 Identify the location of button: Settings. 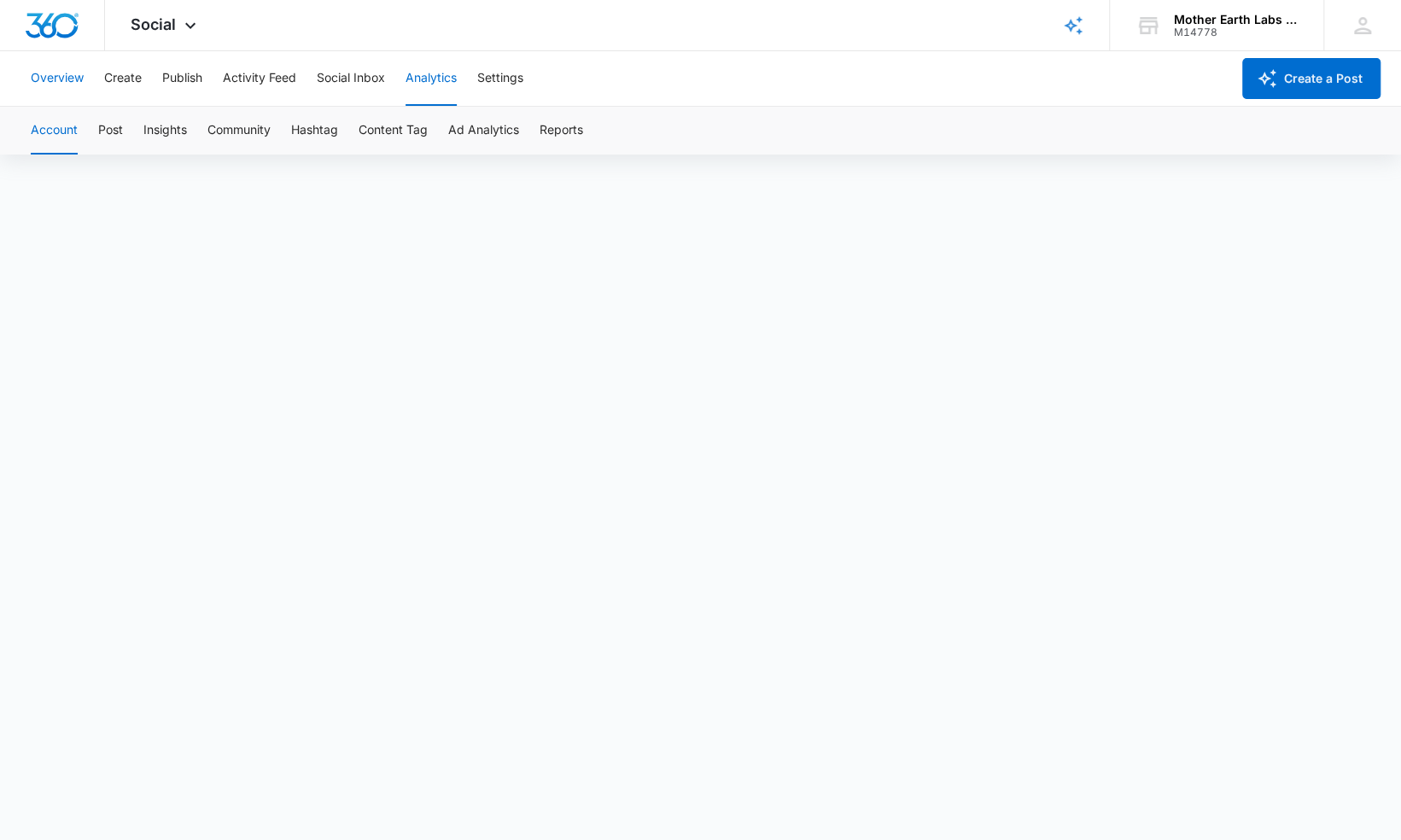
(500, 78).